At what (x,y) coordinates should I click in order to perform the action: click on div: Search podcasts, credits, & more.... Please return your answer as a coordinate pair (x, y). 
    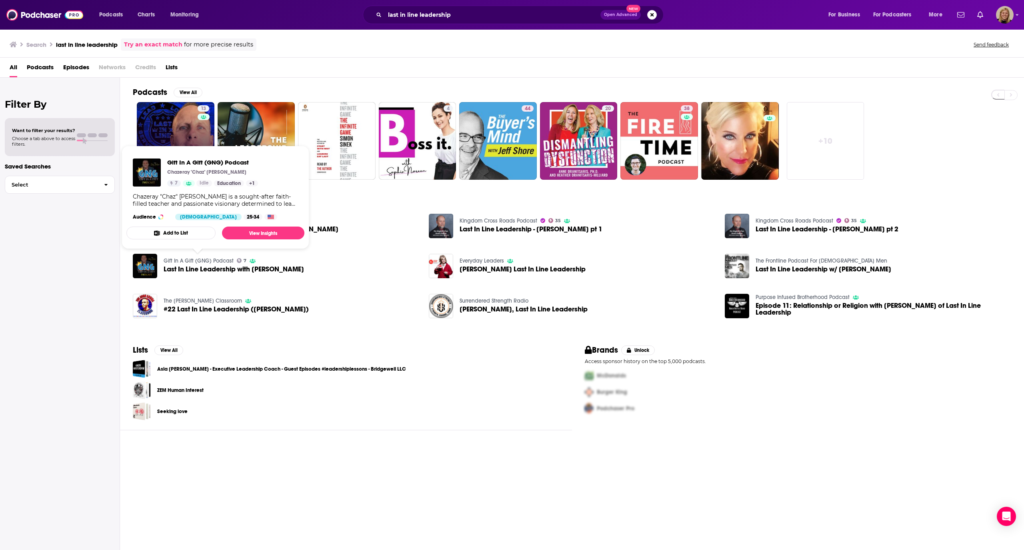
    Looking at the image, I should click on (521, 15).